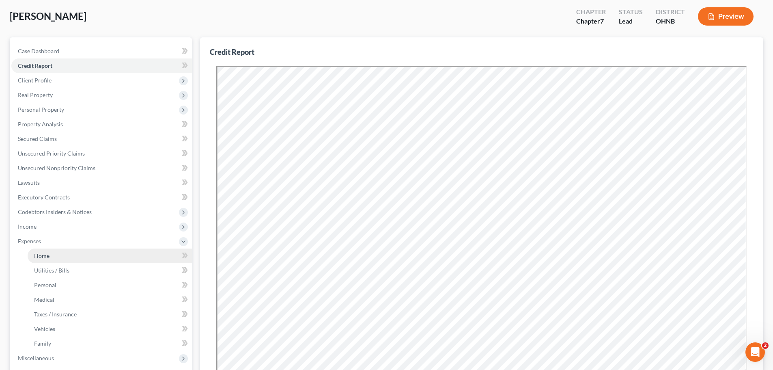 The width and height of the screenshot is (773, 370). What do you see at coordinates (630, 12) in the screenshot?
I see `div: Status` at bounding box center [630, 12].